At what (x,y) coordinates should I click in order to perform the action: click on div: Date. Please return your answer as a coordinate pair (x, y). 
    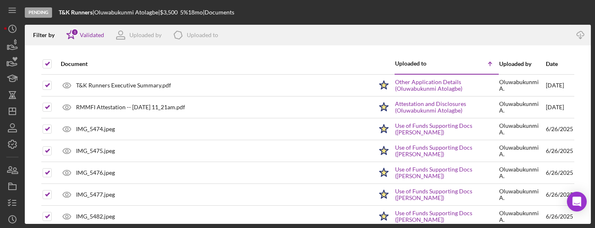
    Looking at the image, I should click on (559, 64).